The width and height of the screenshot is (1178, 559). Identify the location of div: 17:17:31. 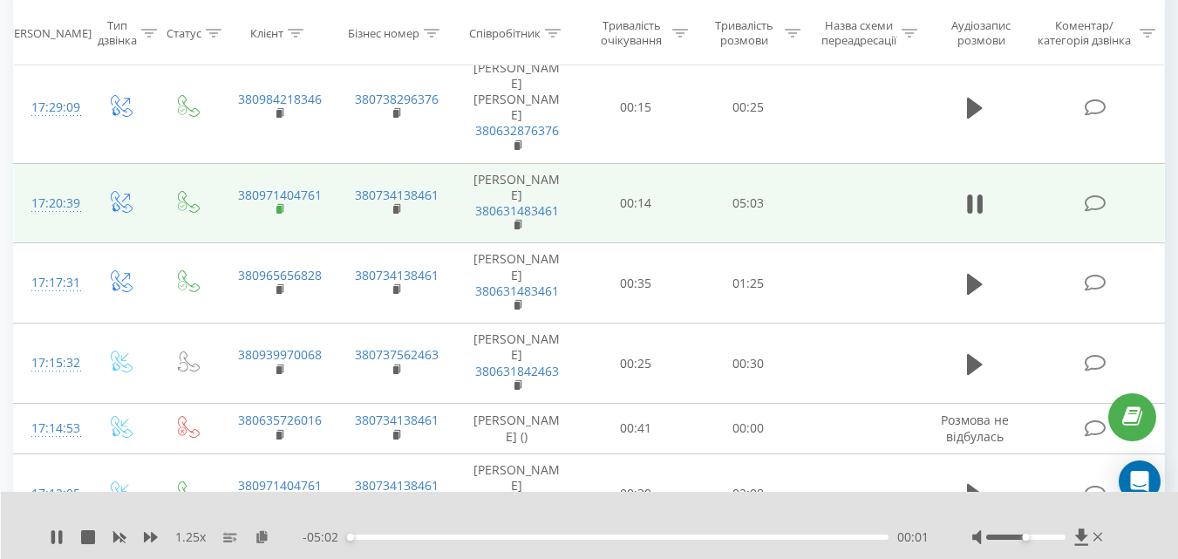
(50, 282).